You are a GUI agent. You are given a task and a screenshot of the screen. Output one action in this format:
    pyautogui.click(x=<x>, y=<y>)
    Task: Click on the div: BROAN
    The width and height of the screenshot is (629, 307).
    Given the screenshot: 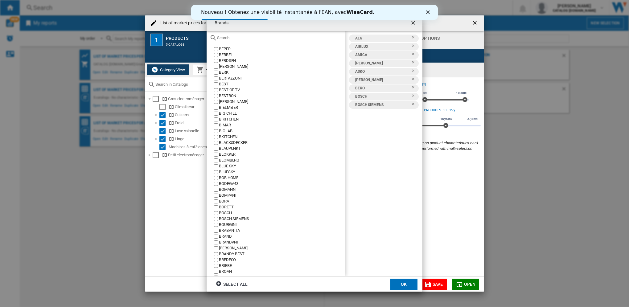 What is the action you would take?
    pyautogui.click(x=282, y=272)
    